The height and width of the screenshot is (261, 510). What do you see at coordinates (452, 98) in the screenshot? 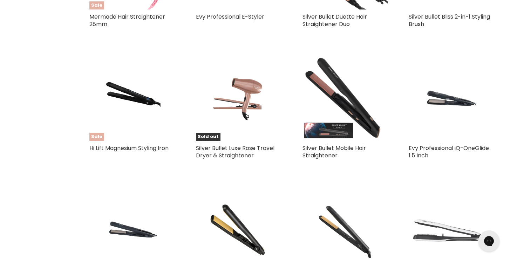
I see `img: Evy Professional iQ-OneGlide 1.5 Inch` at bounding box center [452, 98].